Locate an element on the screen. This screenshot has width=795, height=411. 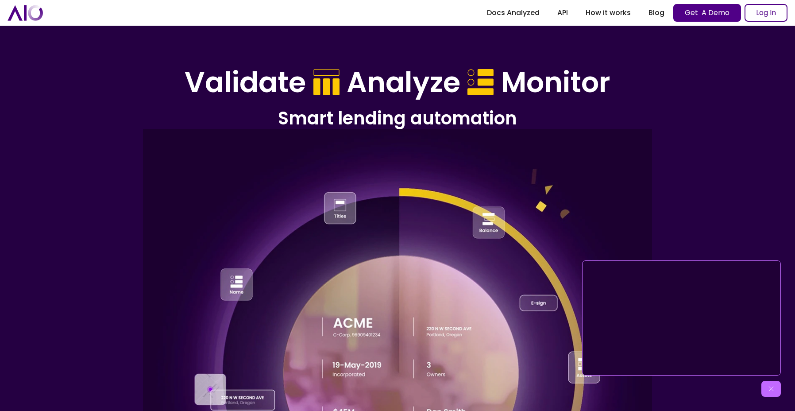
a: Docs Analyzed is located at coordinates (513, 13).